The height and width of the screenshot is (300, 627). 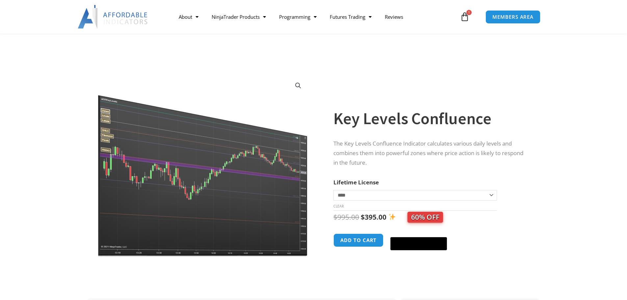 I want to click on label: Lifetime License, so click(x=356, y=182).